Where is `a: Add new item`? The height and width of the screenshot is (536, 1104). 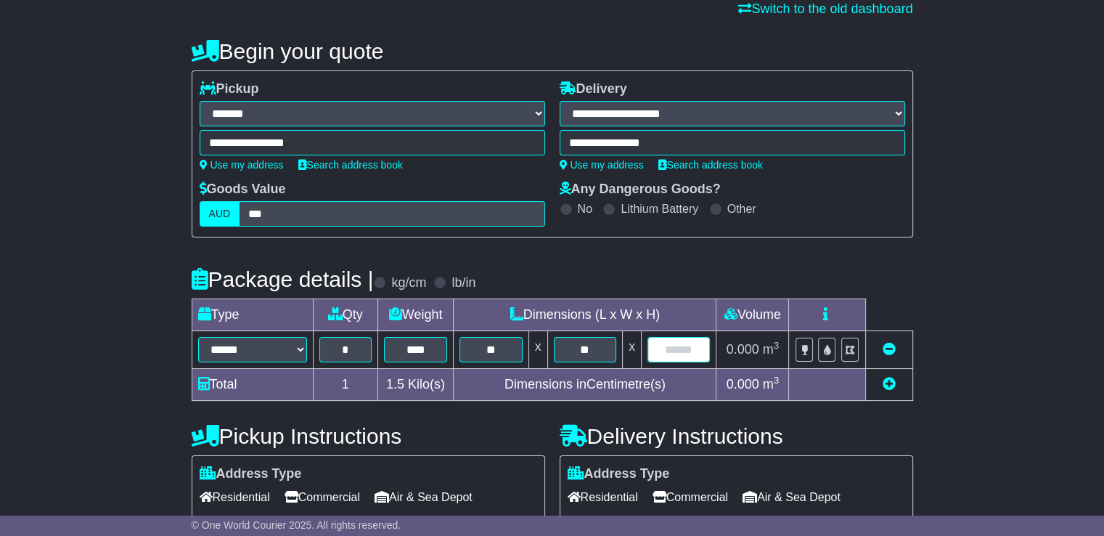
a: Add new item is located at coordinates (889, 384).